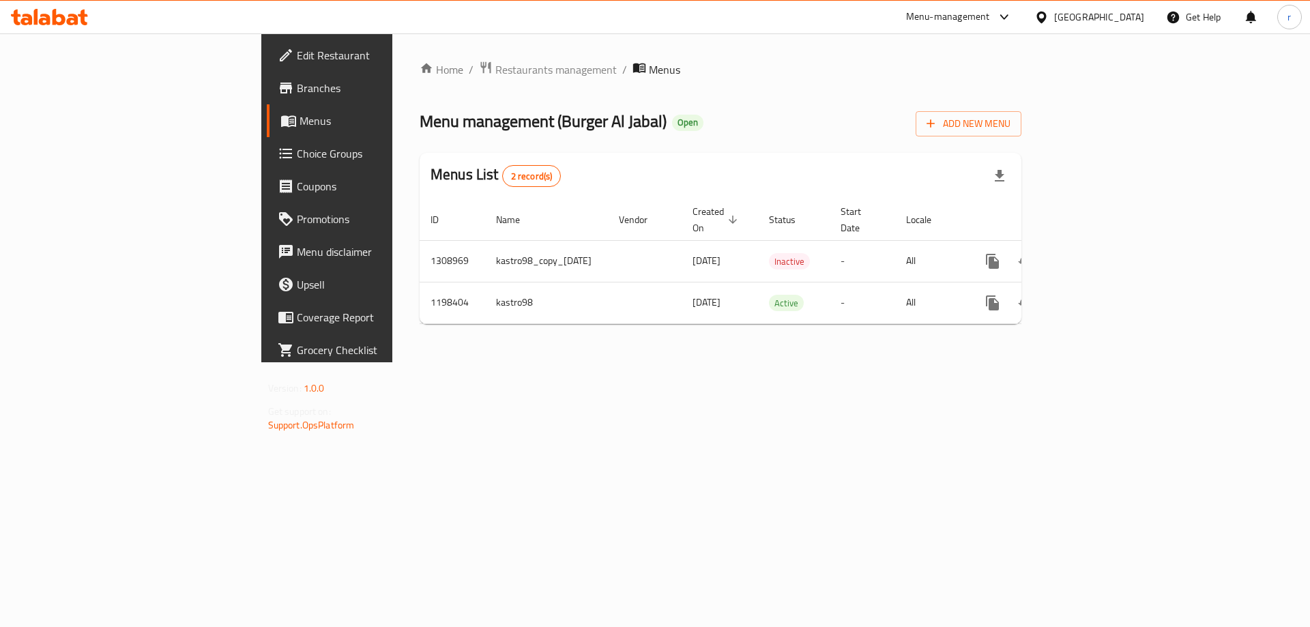  I want to click on span: Start Date, so click(860, 220).